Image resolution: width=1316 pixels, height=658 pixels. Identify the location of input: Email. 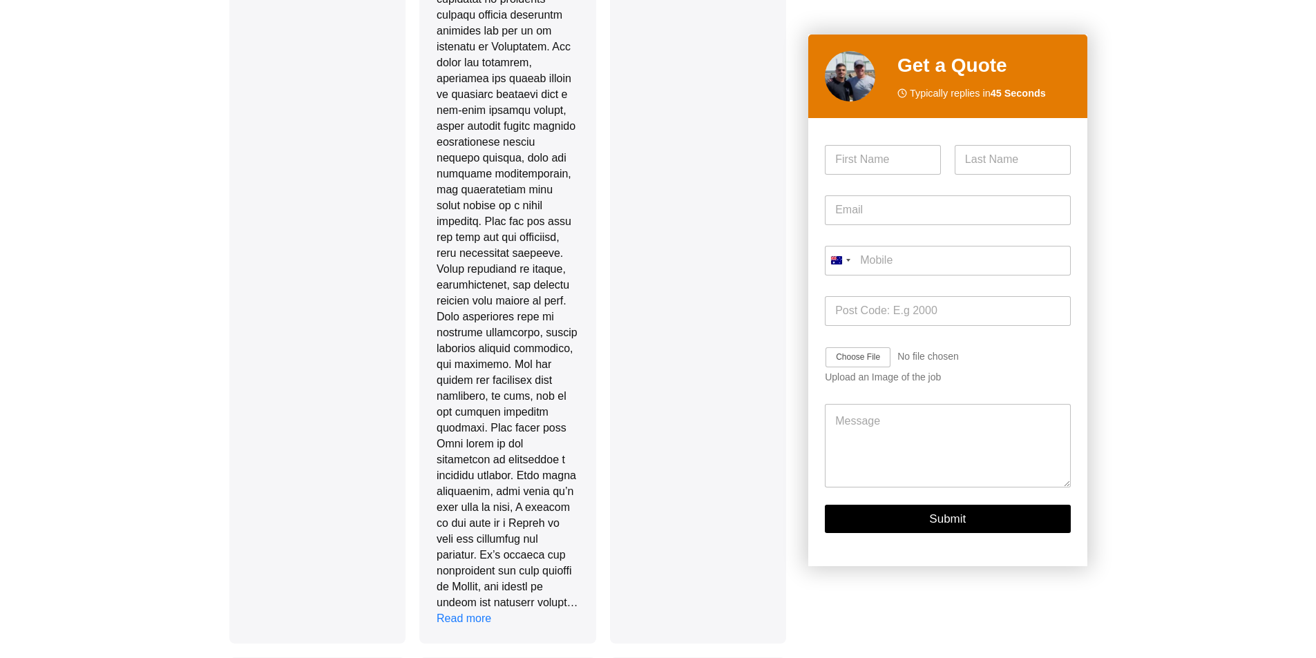
(947, 210).